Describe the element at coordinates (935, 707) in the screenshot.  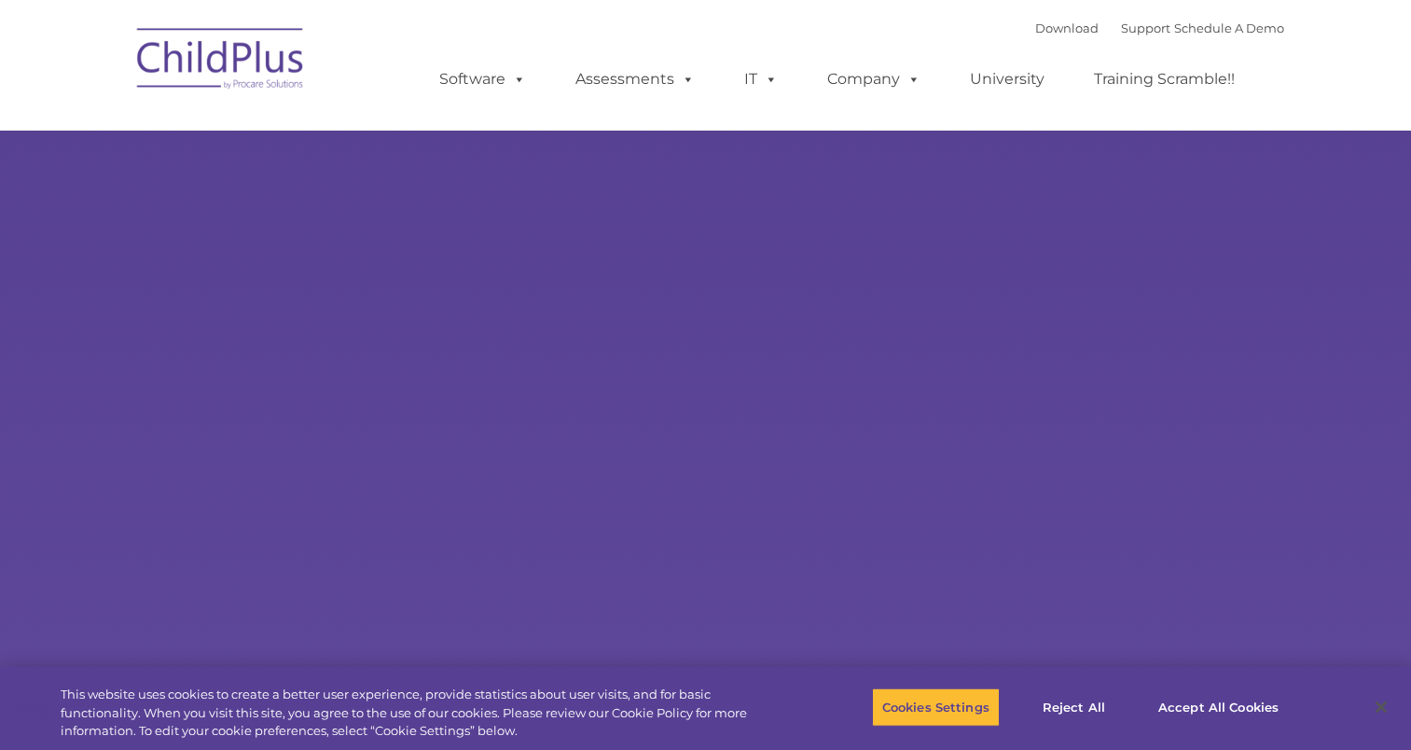
I see `button: Cookies Settings` at that location.